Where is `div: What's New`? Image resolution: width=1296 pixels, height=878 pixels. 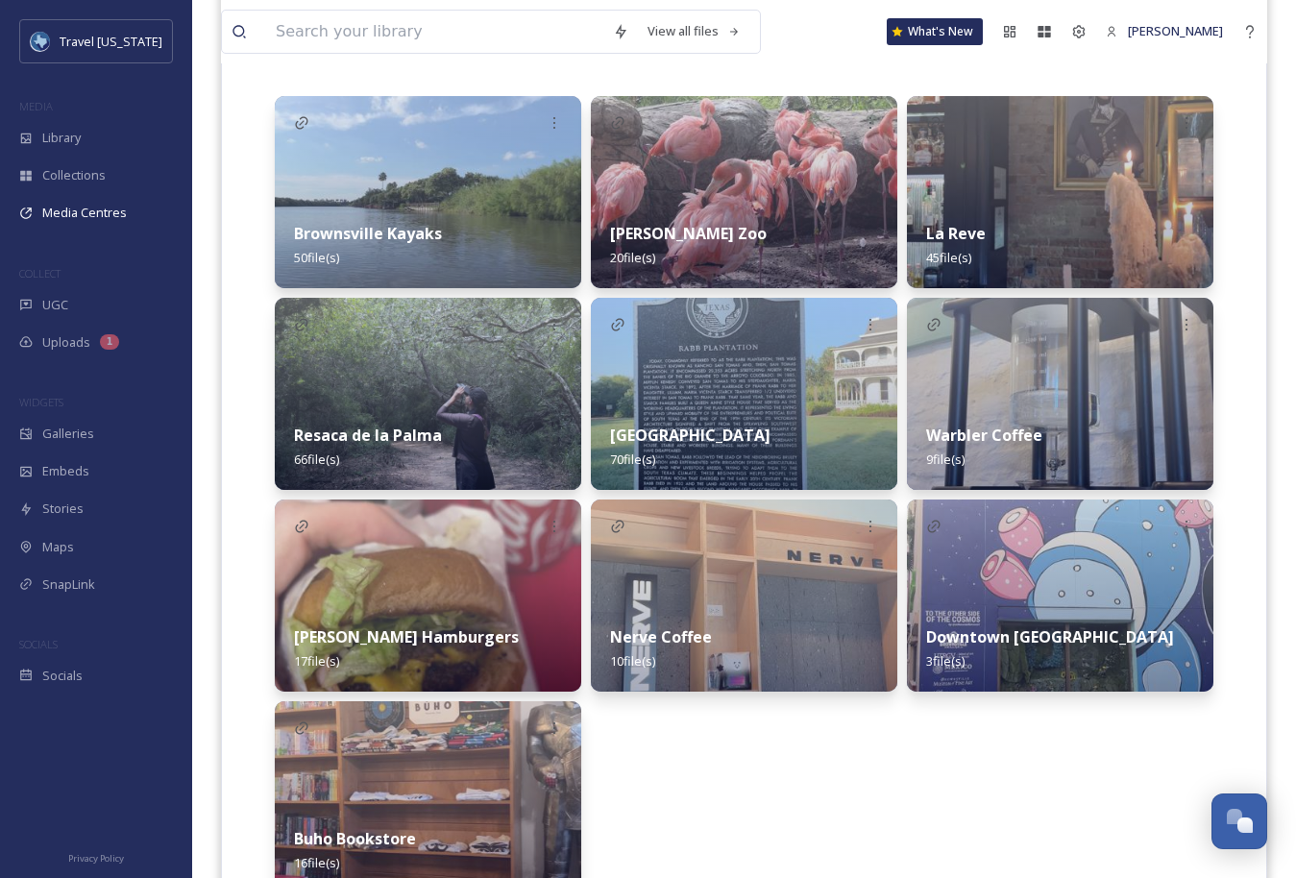 div: What's New is located at coordinates (935, 32).